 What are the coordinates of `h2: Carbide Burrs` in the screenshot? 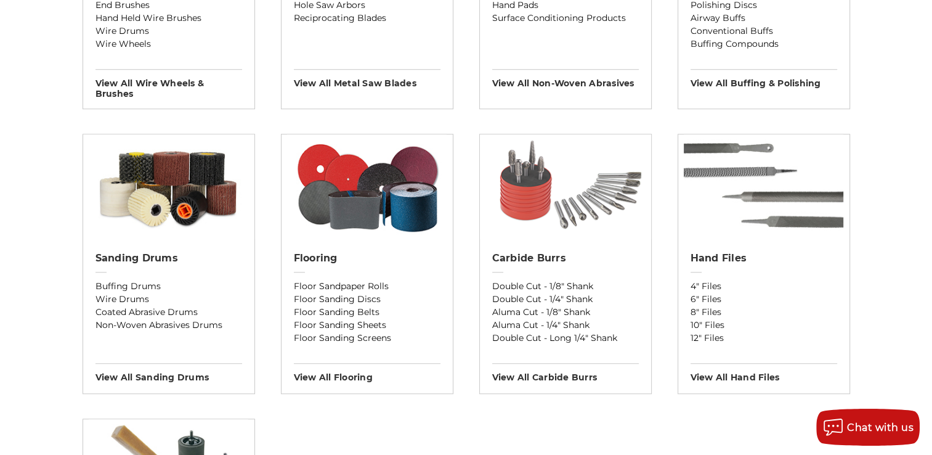 It's located at (566, 258).